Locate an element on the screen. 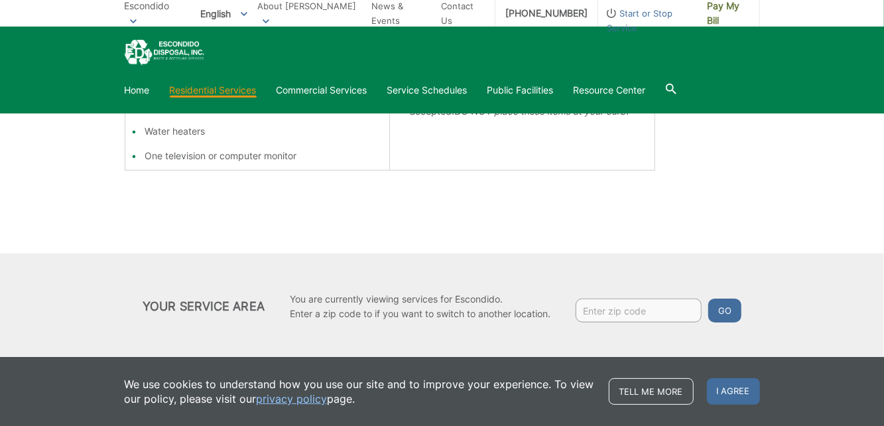 The height and width of the screenshot is (426, 884). a: Public Facilities is located at coordinates (520, 90).